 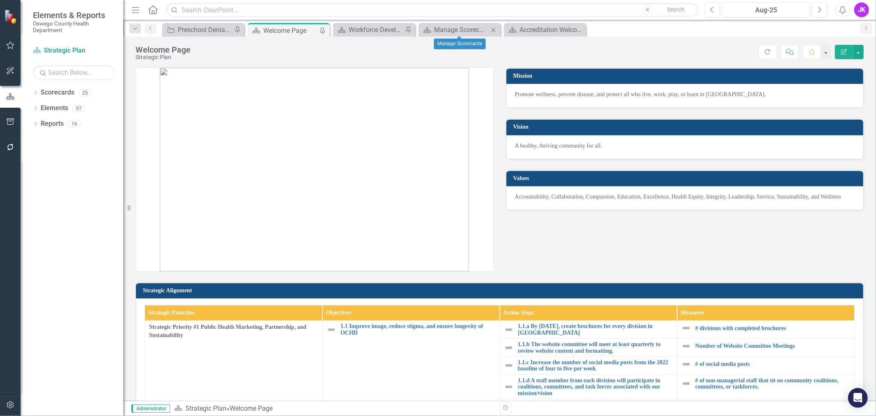 I want to click on a: Scorecards, so click(x=57, y=92).